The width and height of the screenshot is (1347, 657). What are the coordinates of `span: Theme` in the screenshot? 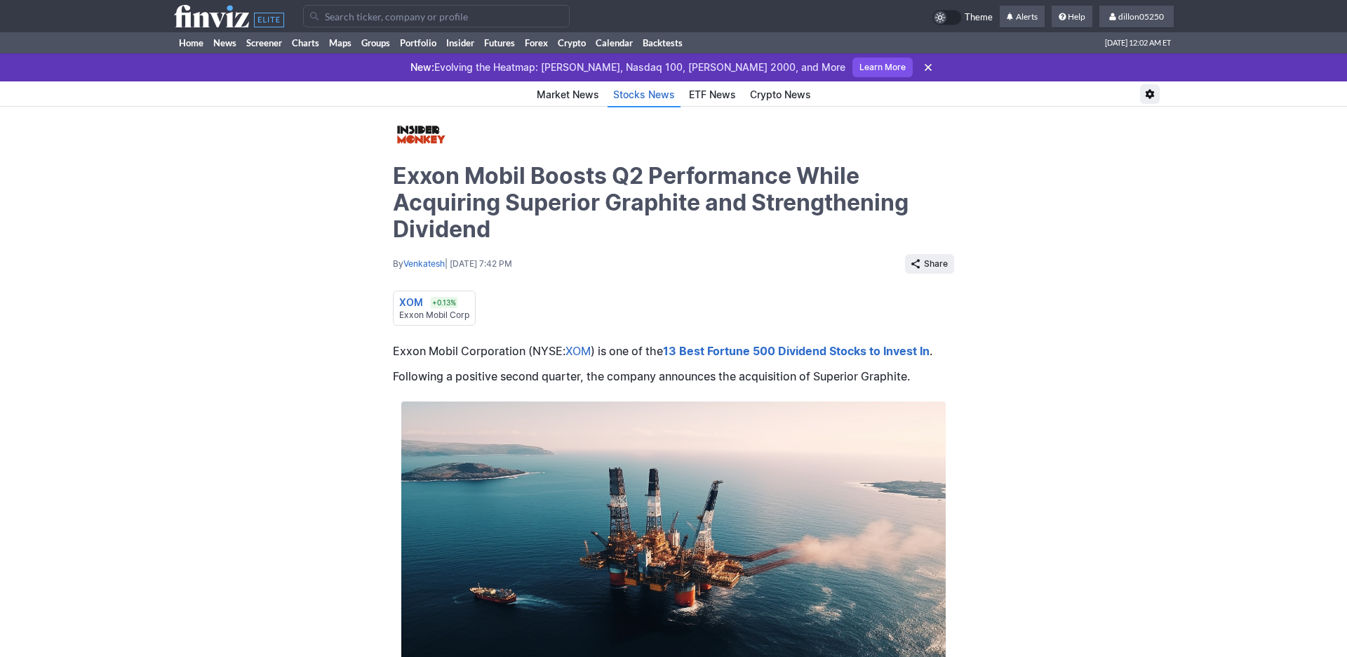 It's located at (979, 18).